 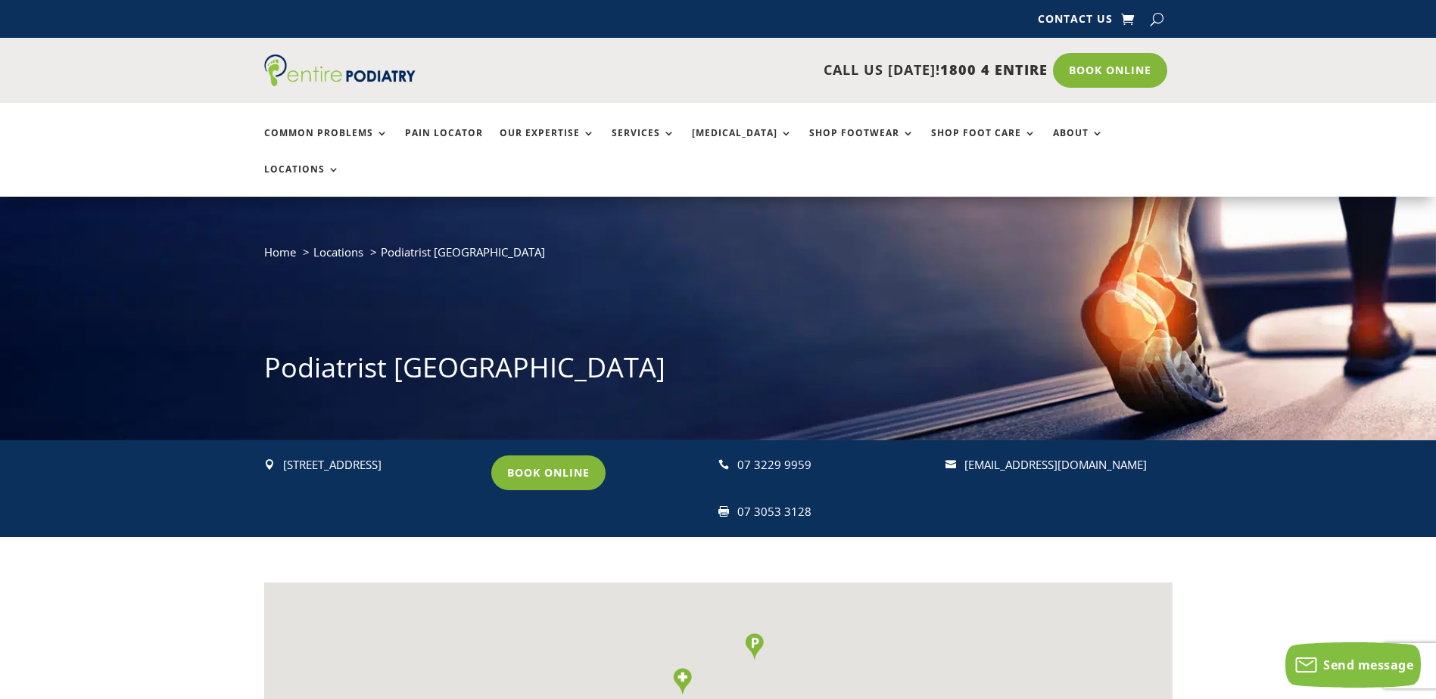 I want to click on a: Home, so click(x=280, y=252).